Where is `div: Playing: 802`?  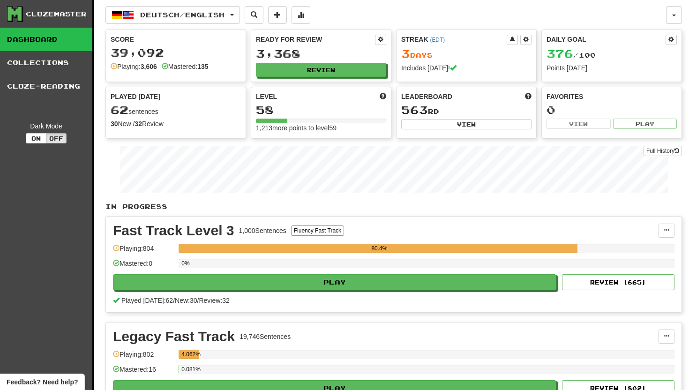
div: Playing: 802 is located at coordinates (143, 357).